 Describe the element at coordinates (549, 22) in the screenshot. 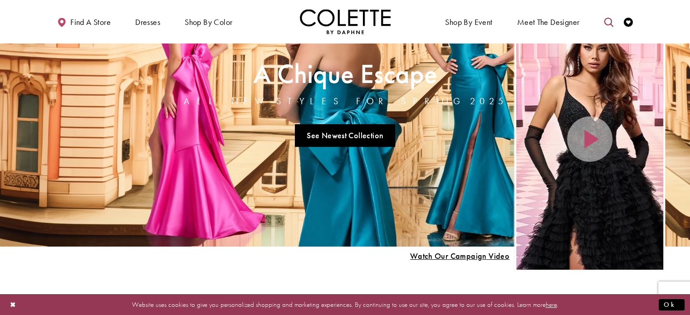

I see `span: Meet the designer` at that location.